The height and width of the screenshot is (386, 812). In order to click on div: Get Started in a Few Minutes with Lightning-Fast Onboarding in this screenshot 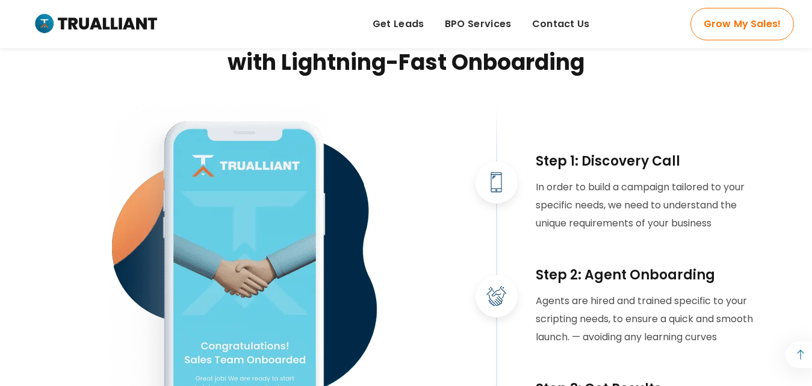, I will do `click(406, 48)`.